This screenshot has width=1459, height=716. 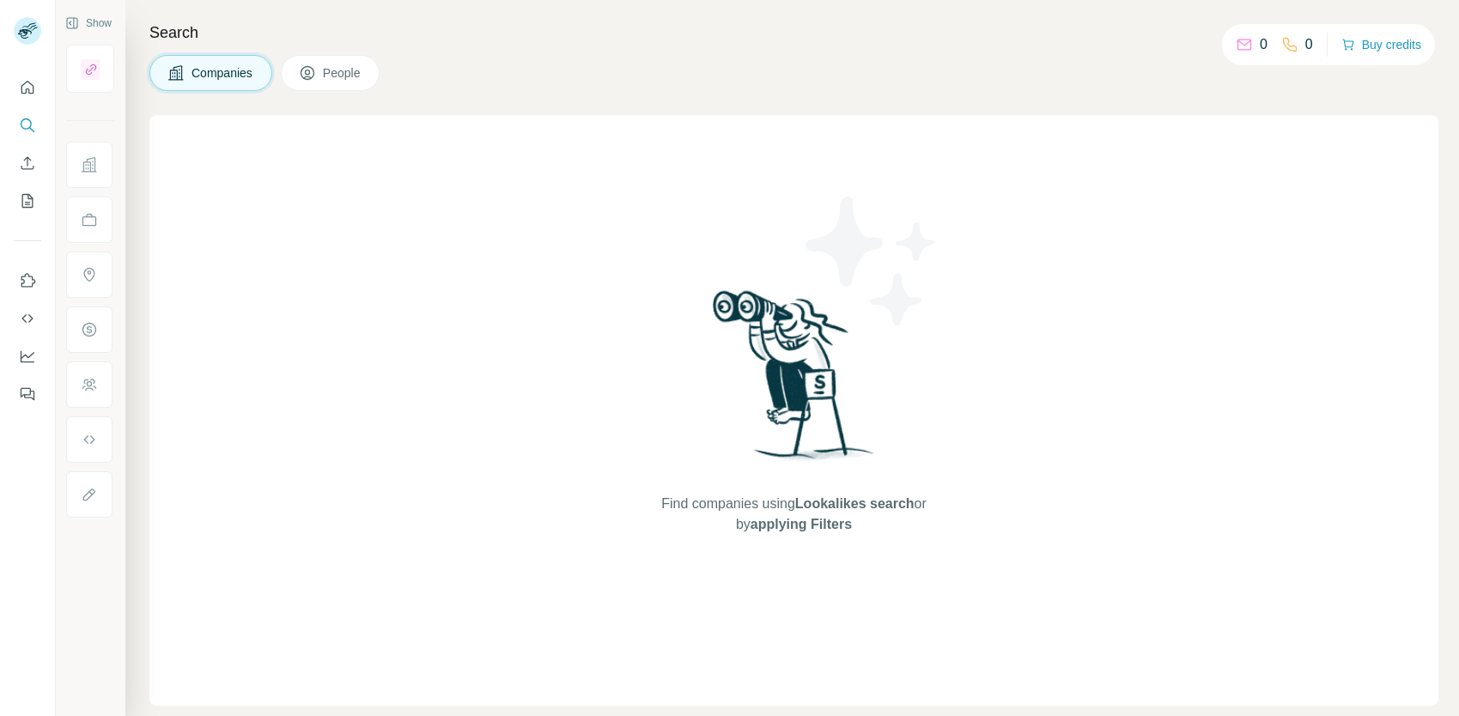 What do you see at coordinates (27, 163) in the screenshot?
I see `button: Enrich CSV` at bounding box center [27, 163].